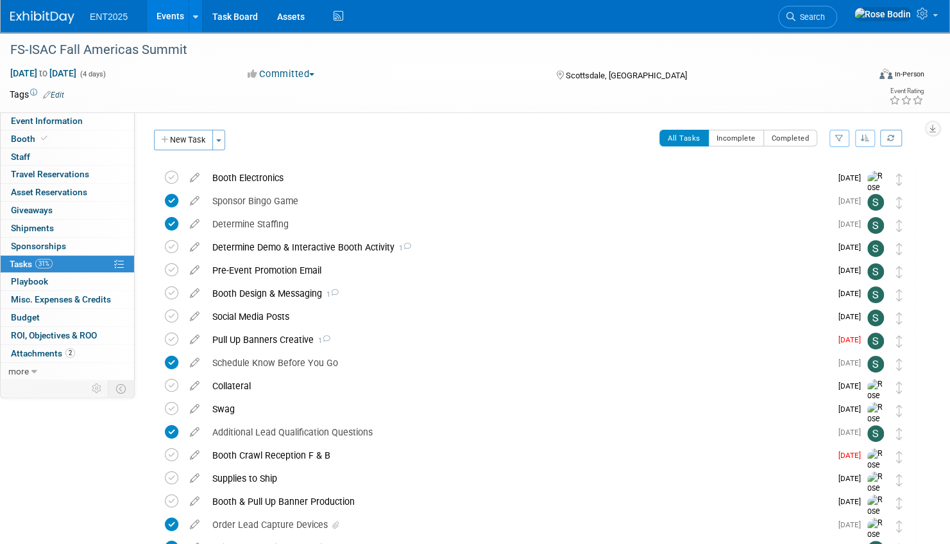  What do you see at coordinates (519, 247) in the screenshot?
I see `div: Determine Demo & Interactive Booth Activity` at bounding box center [519, 247].